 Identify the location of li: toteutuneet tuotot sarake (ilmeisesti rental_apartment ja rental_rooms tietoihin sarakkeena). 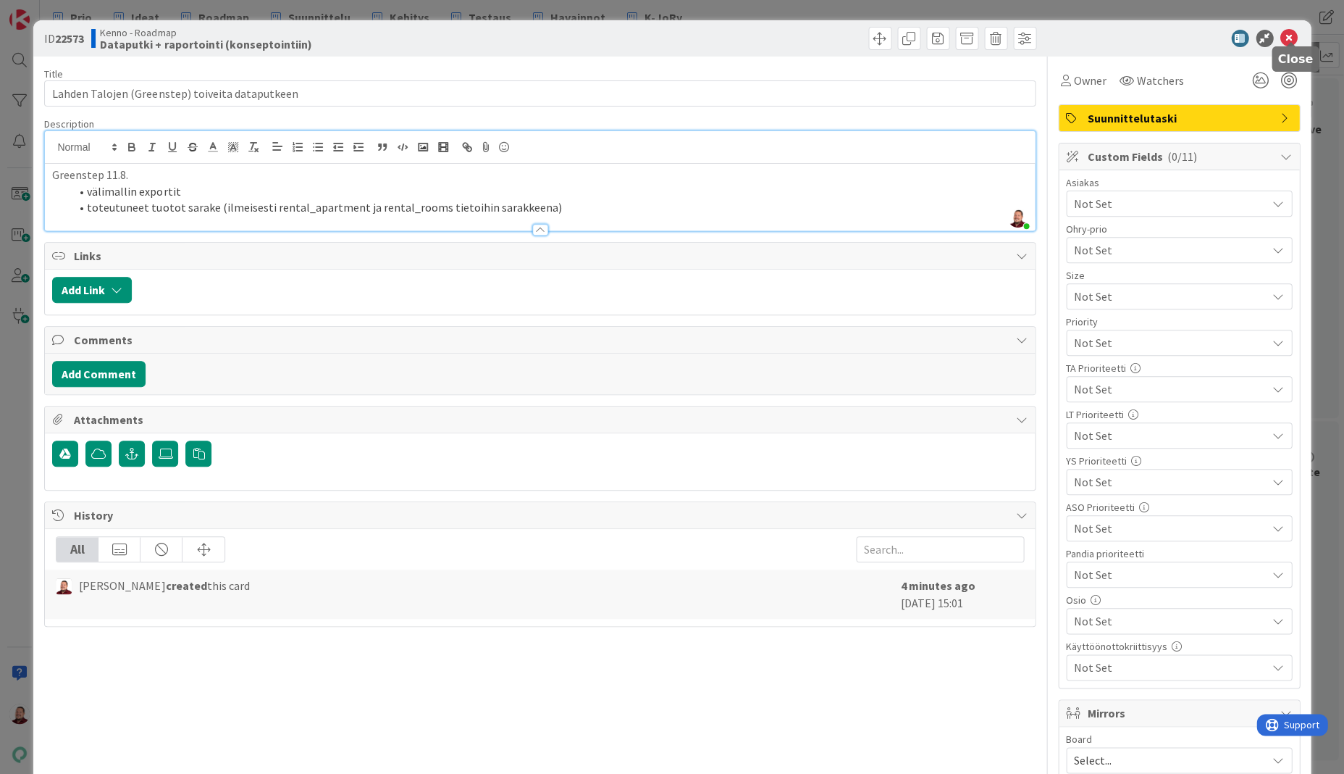
(548, 207).